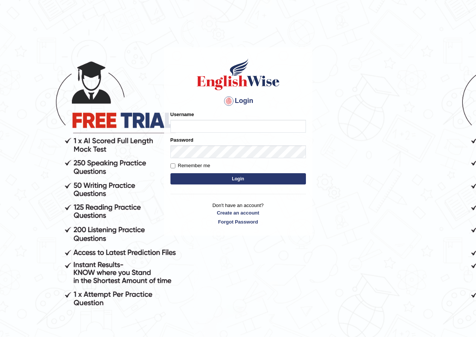 The width and height of the screenshot is (476, 337). I want to click on label: Remember me, so click(190, 166).